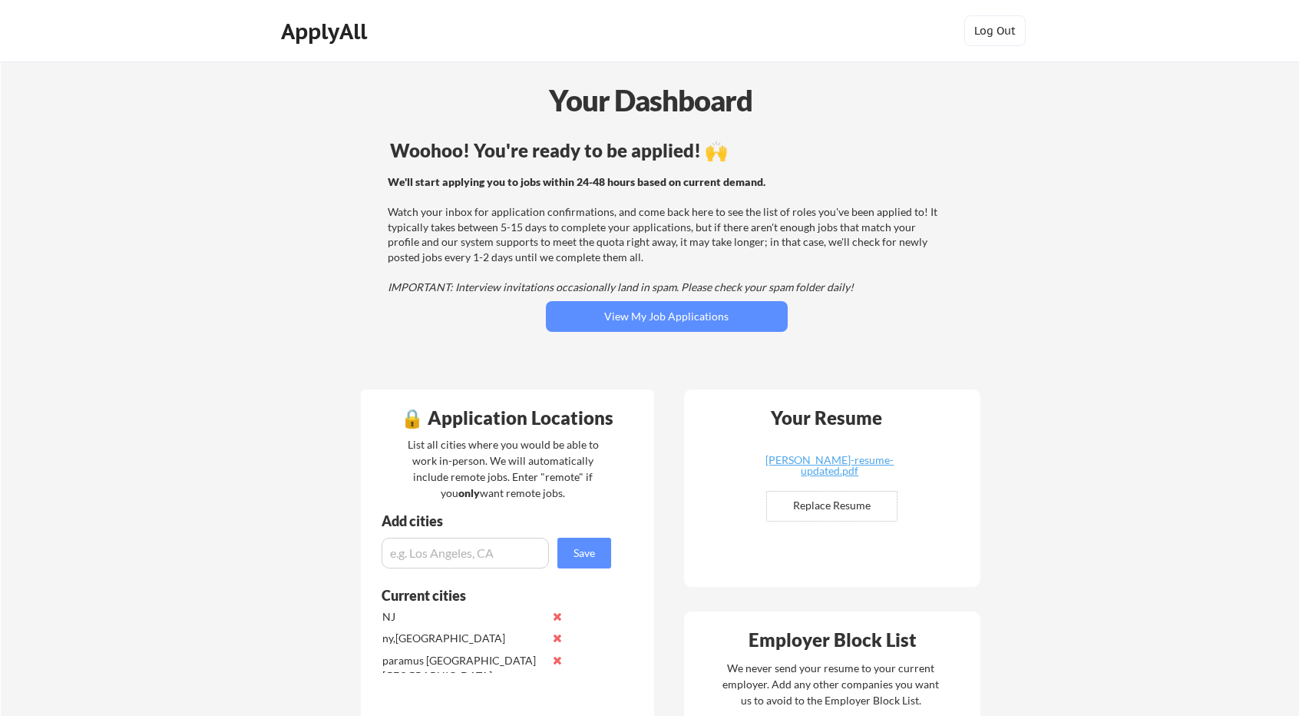  I want to click on div: We never send your resume to your current employer. Add any other companies you want us to avoid ..., so click(831, 683).